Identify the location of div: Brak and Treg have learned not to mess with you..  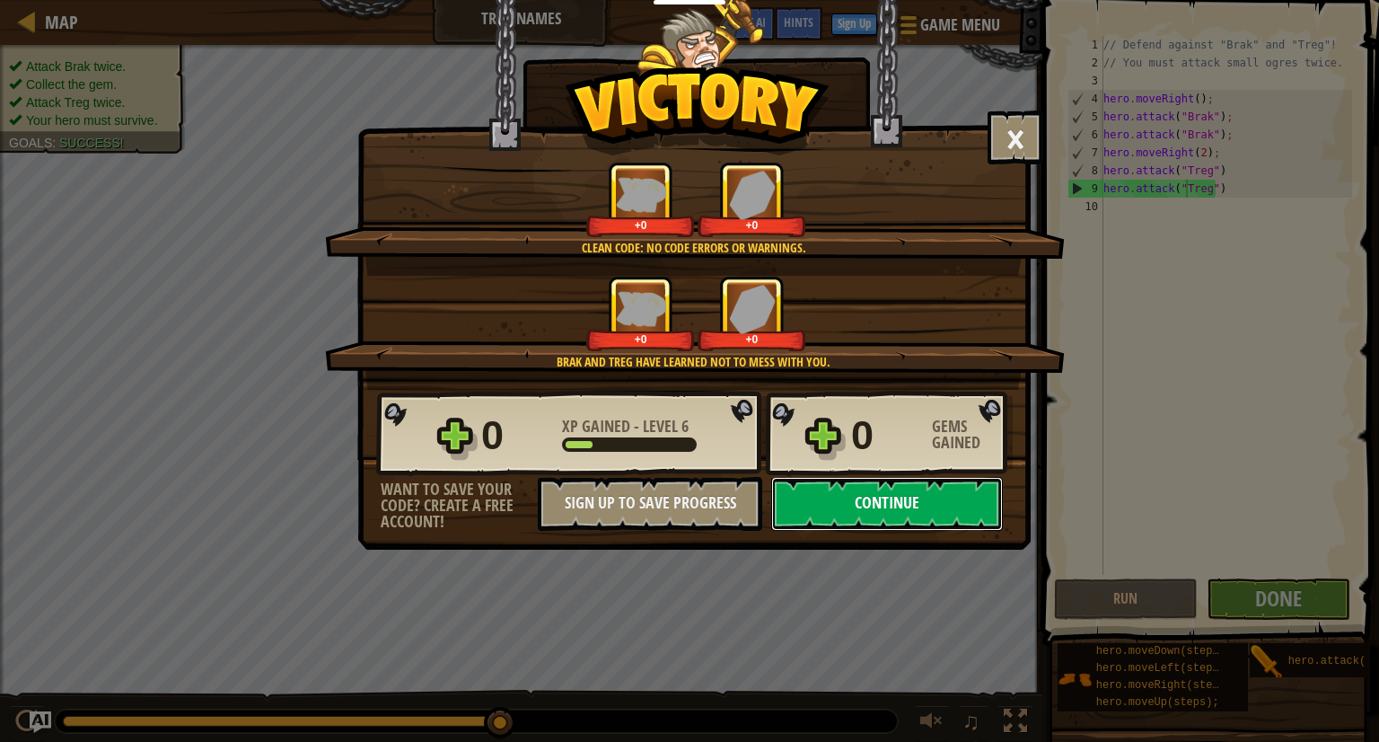
(693, 362).